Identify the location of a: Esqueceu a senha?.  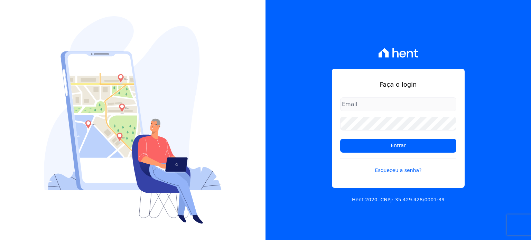
(398, 166).